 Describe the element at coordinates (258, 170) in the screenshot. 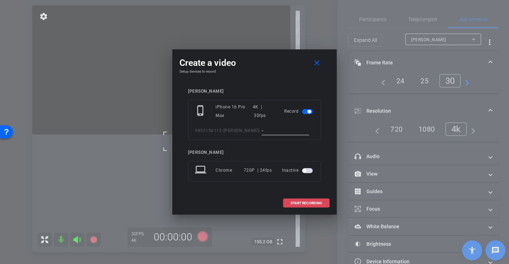

I see `div: 720P | 24fps` at that location.